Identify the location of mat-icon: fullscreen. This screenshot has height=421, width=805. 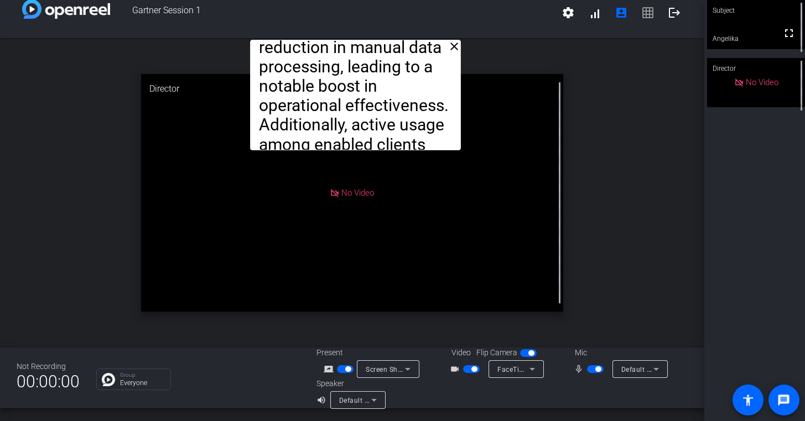
(789, 33).